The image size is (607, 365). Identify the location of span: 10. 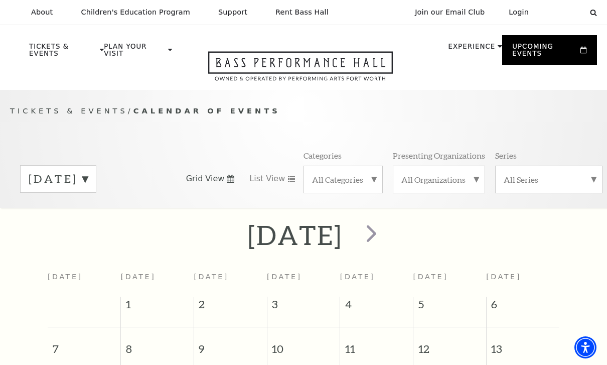
(304, 344).